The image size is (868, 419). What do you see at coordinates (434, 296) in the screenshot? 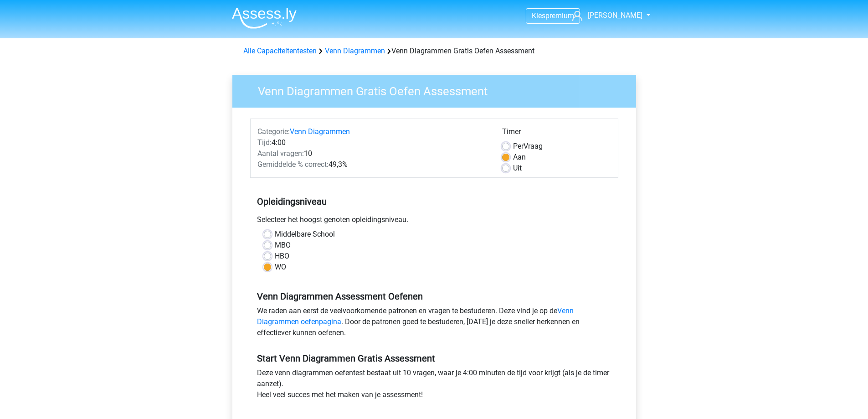
I see `h5: Venn Diagrammen Assessment Oefenen` at bounding box center [434, 296].